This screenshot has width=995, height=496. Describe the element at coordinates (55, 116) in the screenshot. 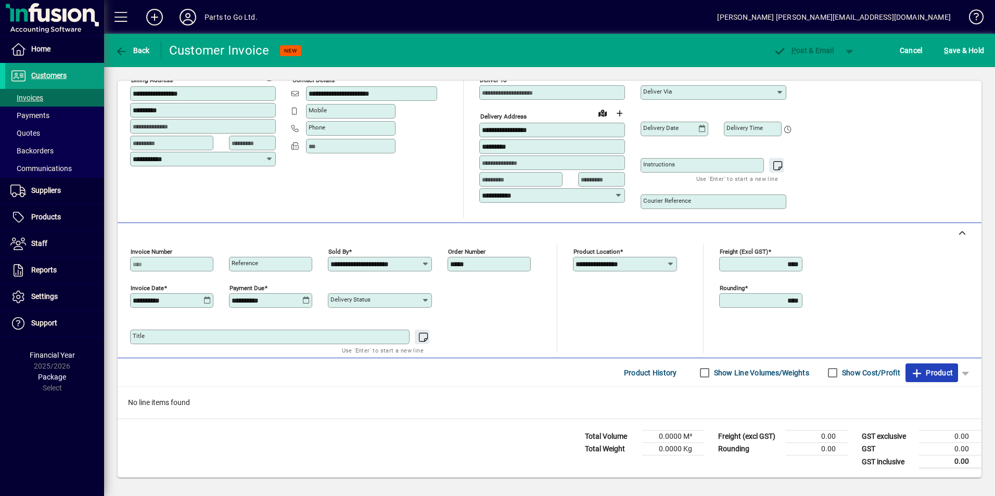

I see `a: Payments` at that location.